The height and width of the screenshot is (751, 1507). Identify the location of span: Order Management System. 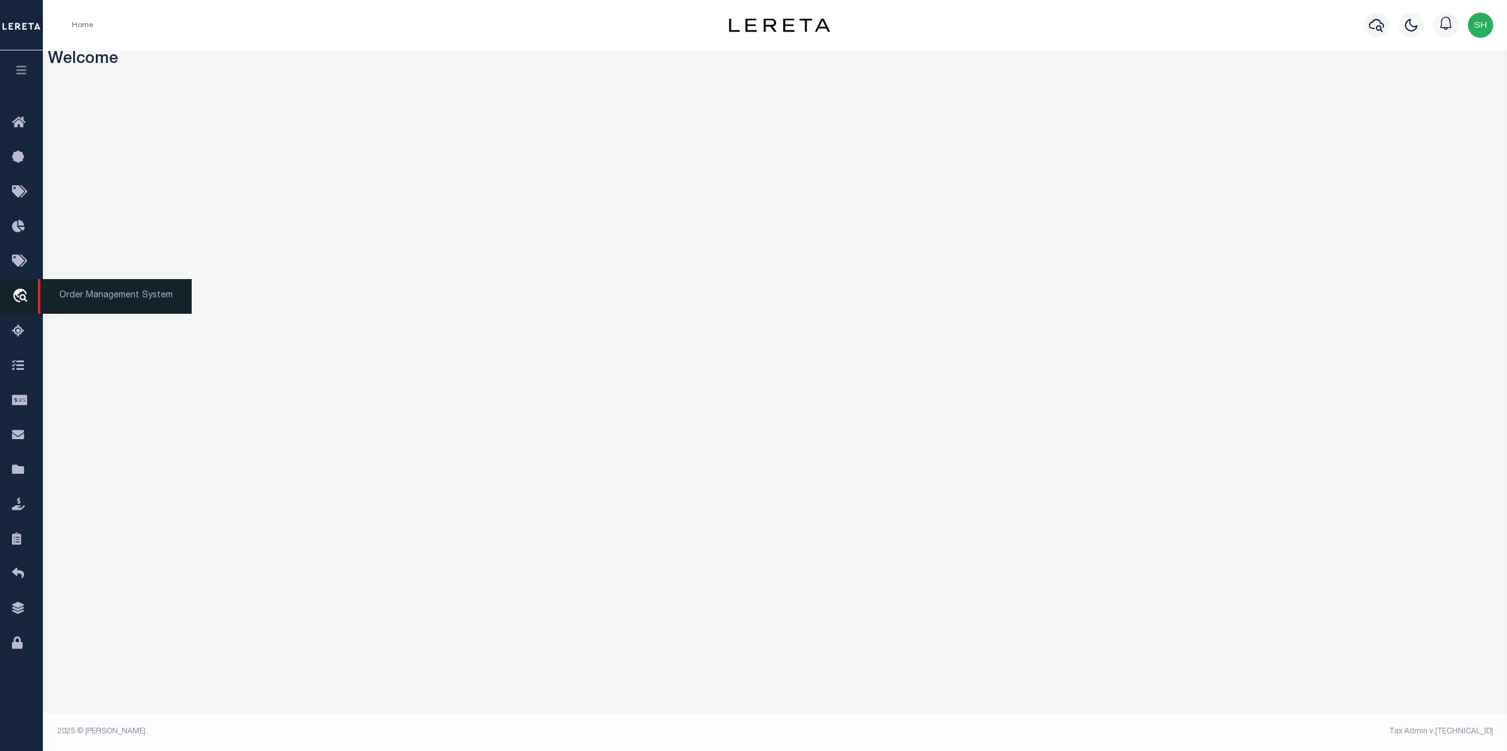
(115, 296).